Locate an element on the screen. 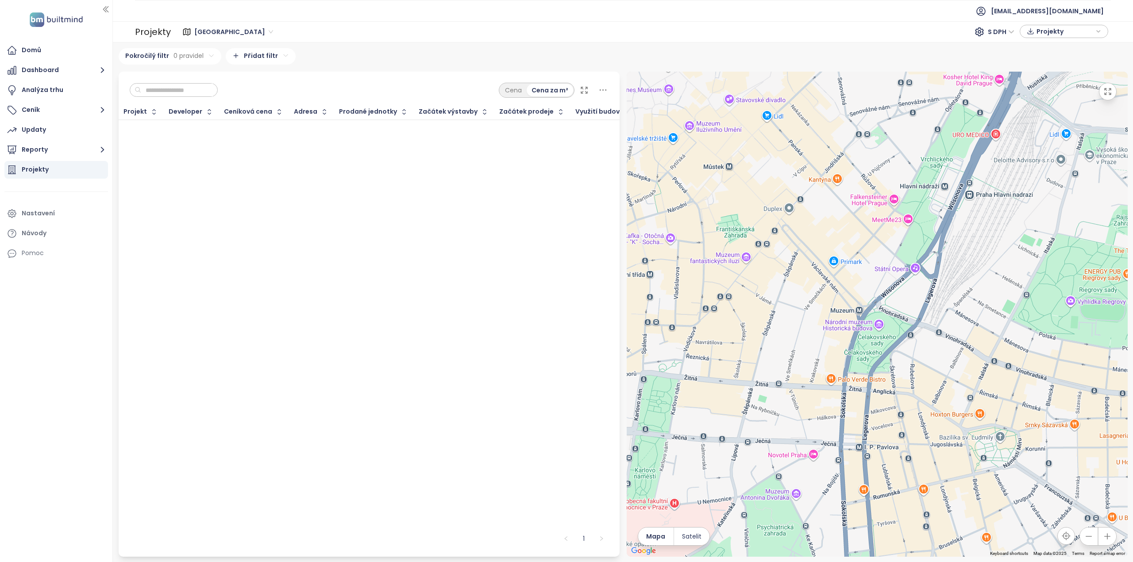 This screenshot has height=562, width=1133. button: Reporty is located at coordinates (56, 150).